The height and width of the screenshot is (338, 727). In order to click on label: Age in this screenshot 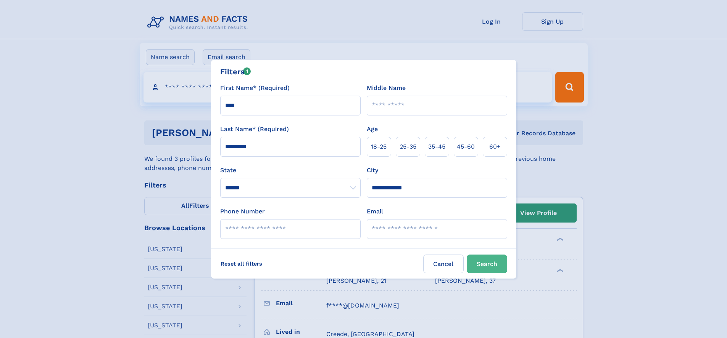, I will do `click(372, 129)`.